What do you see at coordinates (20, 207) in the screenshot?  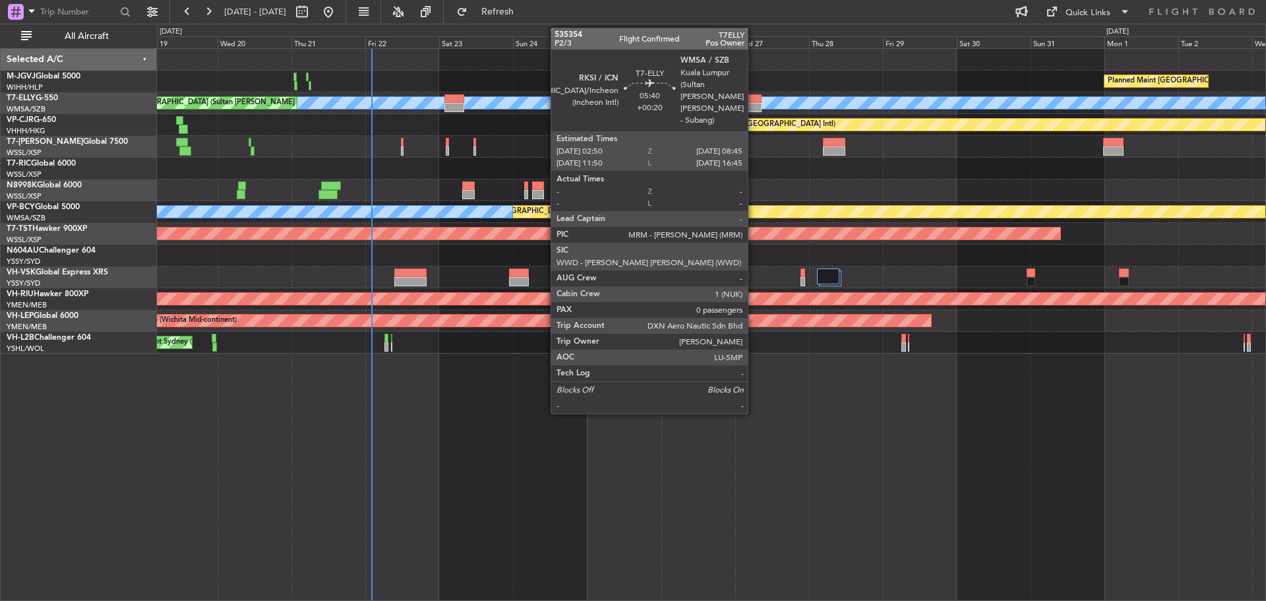 I see `span: VP-BCY` at bounding box center [20, 207].